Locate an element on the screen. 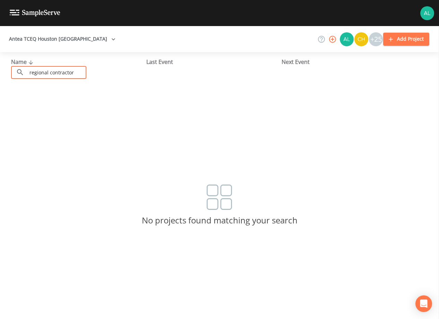 This screenshot has height=319, width=439. div: Last Event is located at coordinates (214, 62).